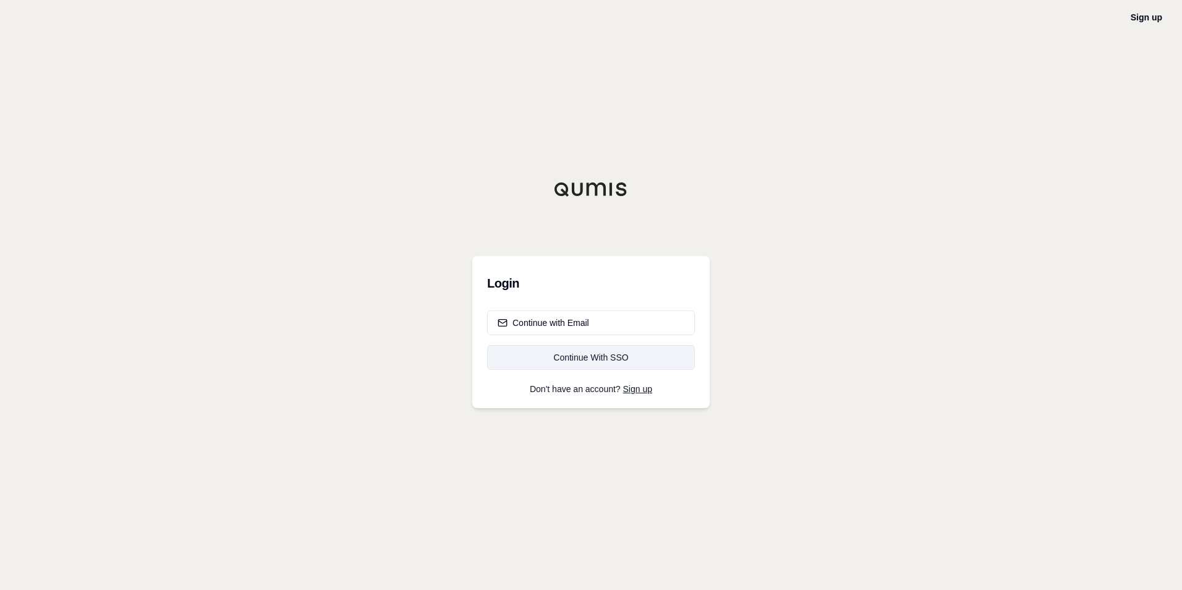 This screenshot has height=590, width=1182. What do you see at coordinates (591, 323) in the screenshot?
I see `button: Continue with Email` at bounding box center [591, 323].